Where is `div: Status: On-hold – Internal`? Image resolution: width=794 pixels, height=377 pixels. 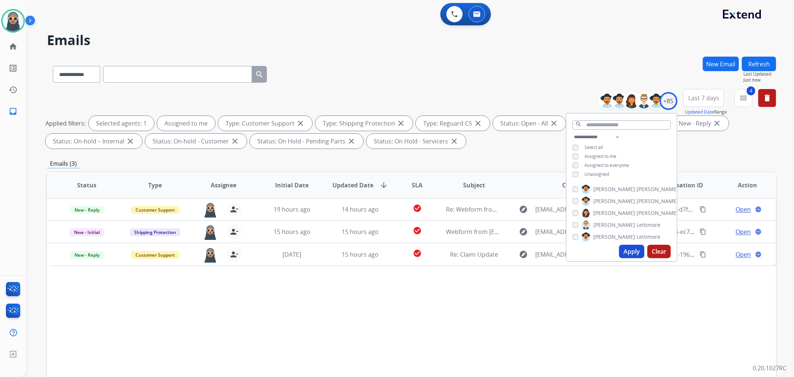
div: Status: On-hold – Internal is located at coordinates (94, 141).